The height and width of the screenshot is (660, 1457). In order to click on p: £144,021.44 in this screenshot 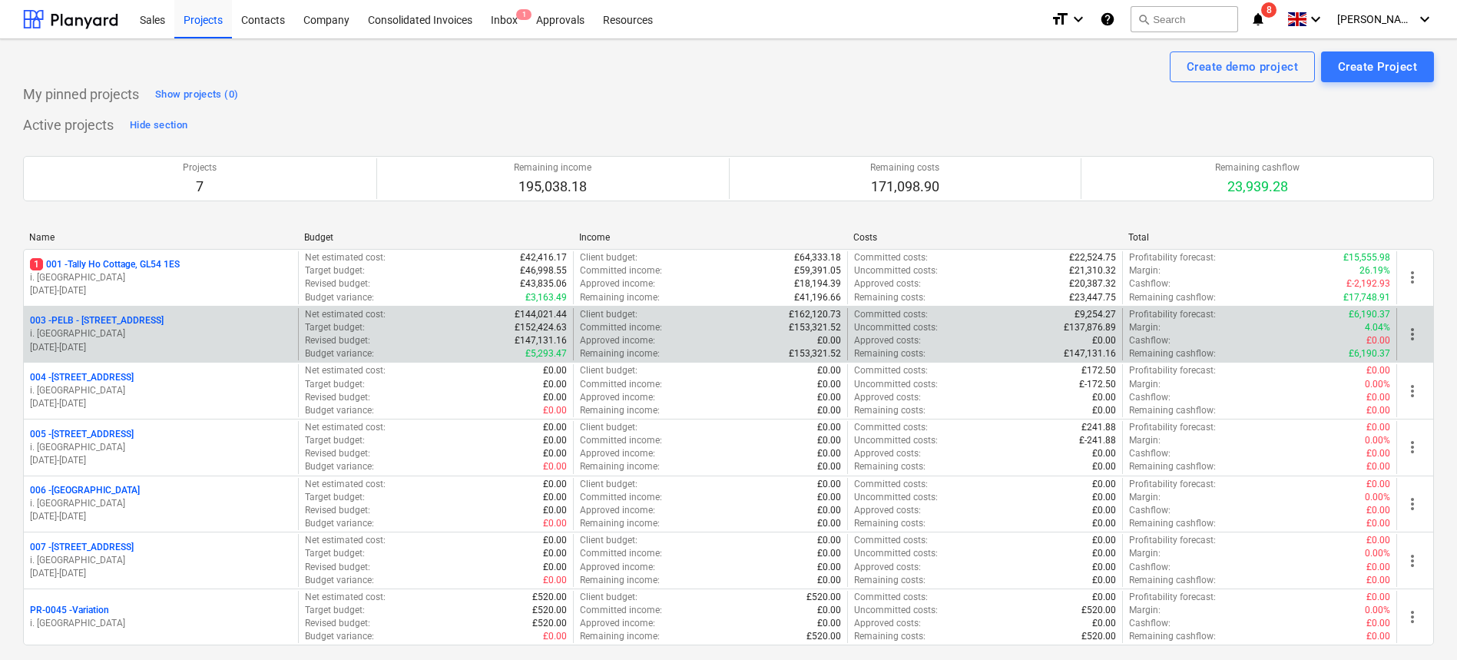, I will do `click(541, 314)`.